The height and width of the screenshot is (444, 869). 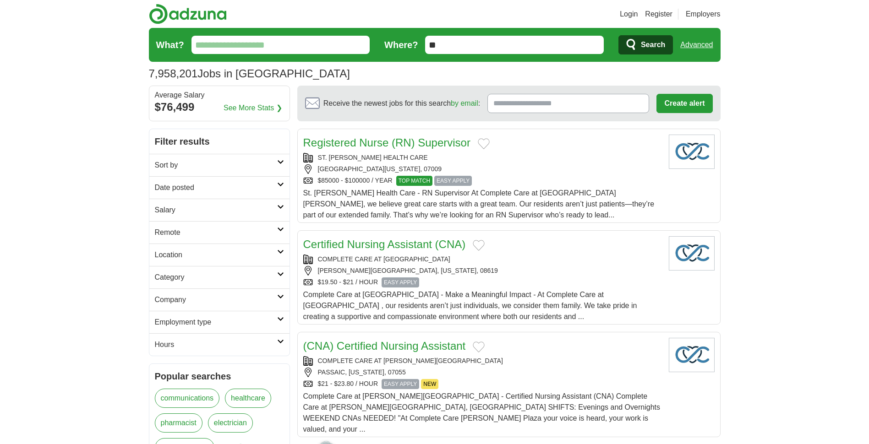 What do you see at coordinates (170, 45) in the screenshot?
I see `label: What?` at bounding box center [170, 45].